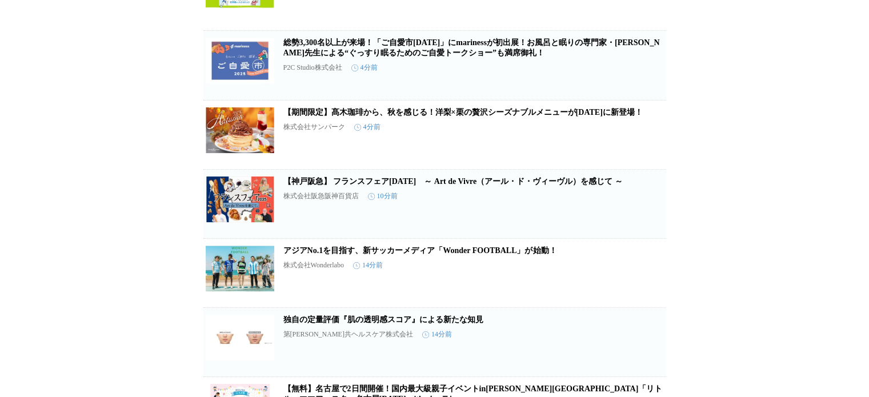  I want to click on img: 【神戸阪急】 フランスフェア2025 ～ Art de Vivre（アール・ド・ヴィーヴル）を感じて ～, so click(240, 199).